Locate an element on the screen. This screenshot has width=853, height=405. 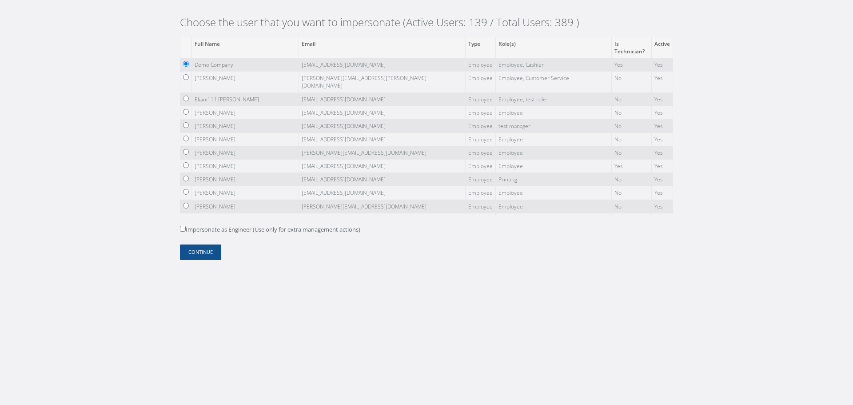
button: Continue is located at coordinates (200, 252).